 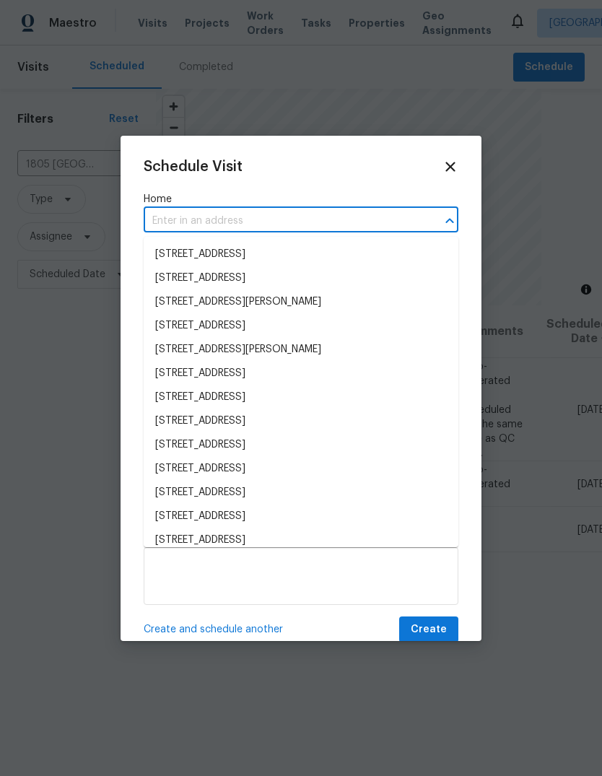 What do you see at coordinates (429, 629) in the screenshot?
I see `button: Create` at bounding box center [429, 629].